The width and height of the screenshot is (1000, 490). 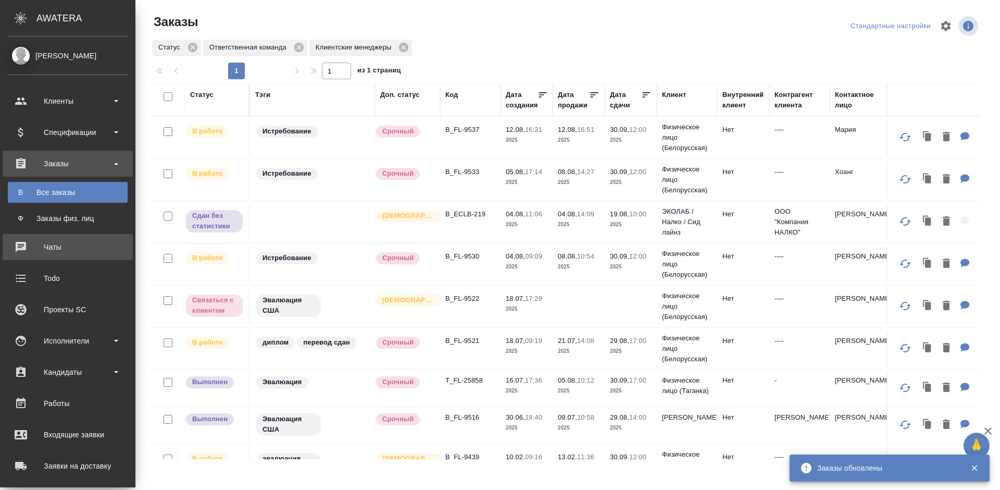 What do you see at coordinates (574, 100) in the screenshot?
I see `div: Дата продажи` at bounding box center [574, 100].